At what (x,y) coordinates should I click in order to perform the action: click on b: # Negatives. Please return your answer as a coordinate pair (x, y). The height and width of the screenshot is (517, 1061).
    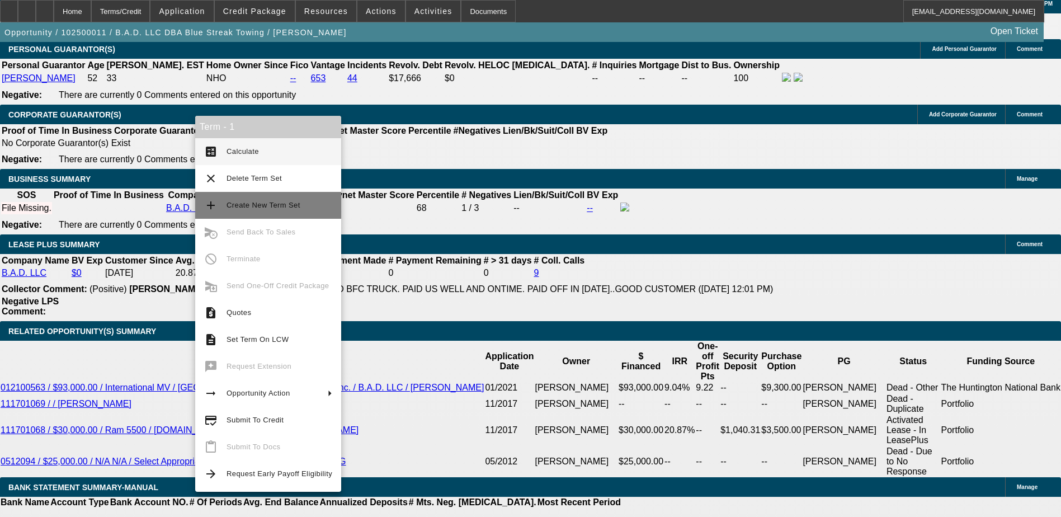
    Looking at the image, I should click on (486, 195).